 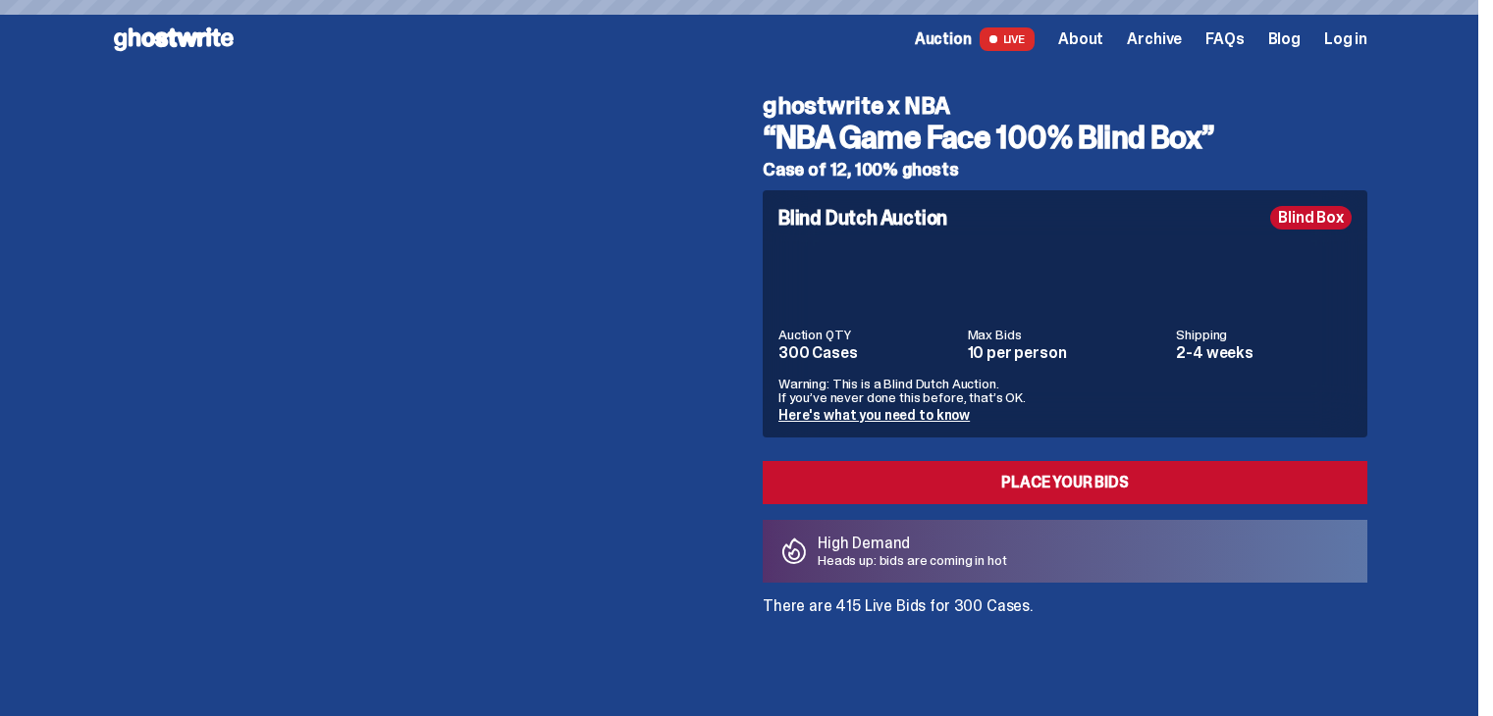 I want to click on h3: “NBA Game Face 100% Blind Box”, so click(x=1065, y=137).